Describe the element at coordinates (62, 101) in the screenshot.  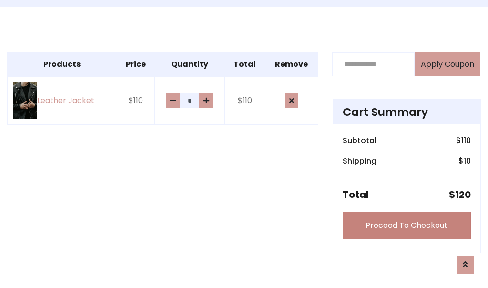
I see `a: Leather Jacket` at that location.